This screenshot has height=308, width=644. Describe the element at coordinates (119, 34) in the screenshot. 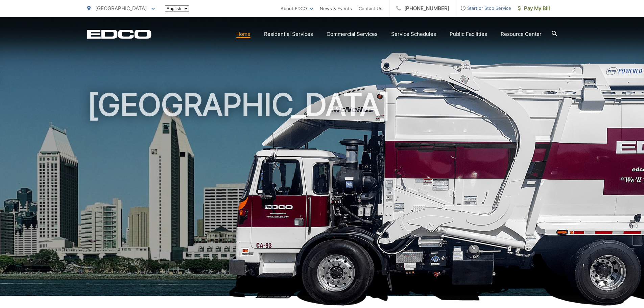

I see `a: EDCD logo. Return to the homepage.` at that location.